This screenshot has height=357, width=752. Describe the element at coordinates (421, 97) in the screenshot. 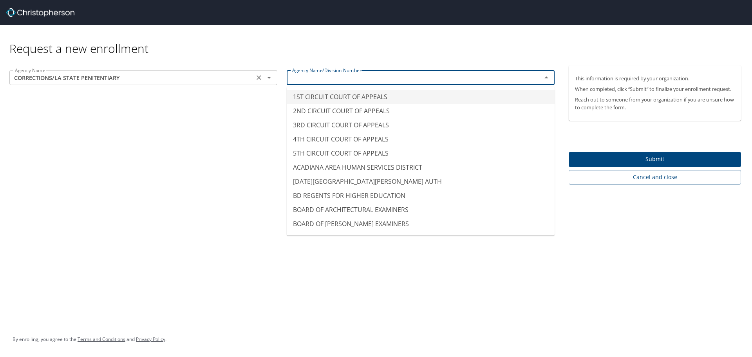

I see `li: 1ST CIRCUIT COURT OF APPEALS` at that location.